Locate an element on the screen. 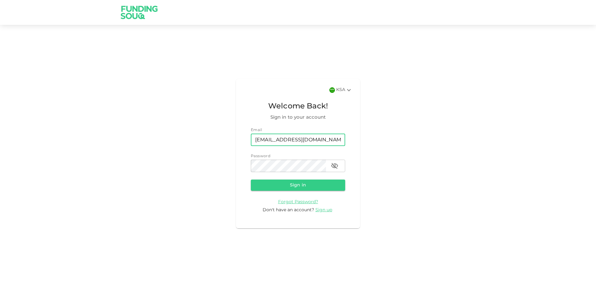 The height and width of the screenshot is (283, 596). span: Sign up is located at coordinates (324, 210).